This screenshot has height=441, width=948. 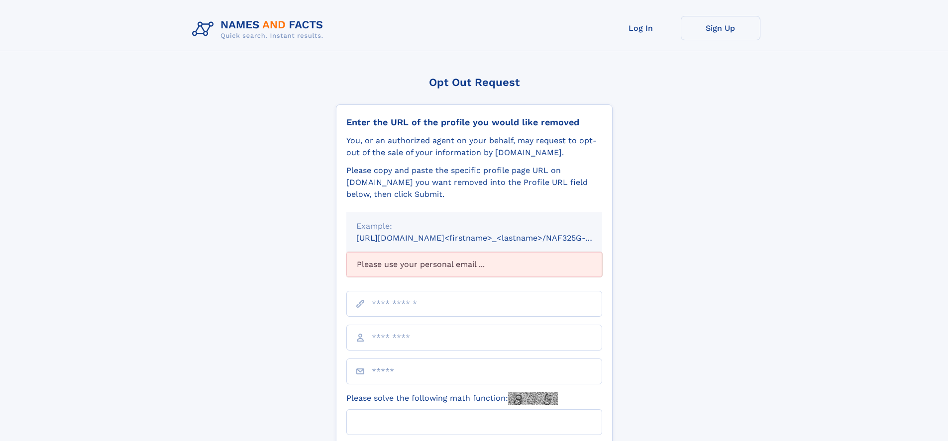 I want to click on a: Log In, so click(x=641, y=28).